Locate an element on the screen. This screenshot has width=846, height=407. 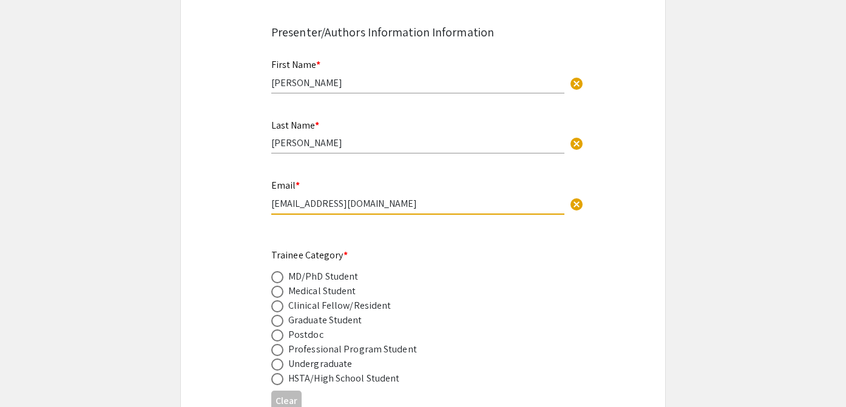
mat-label: Trainee Category is located at coordinates (309, 255).